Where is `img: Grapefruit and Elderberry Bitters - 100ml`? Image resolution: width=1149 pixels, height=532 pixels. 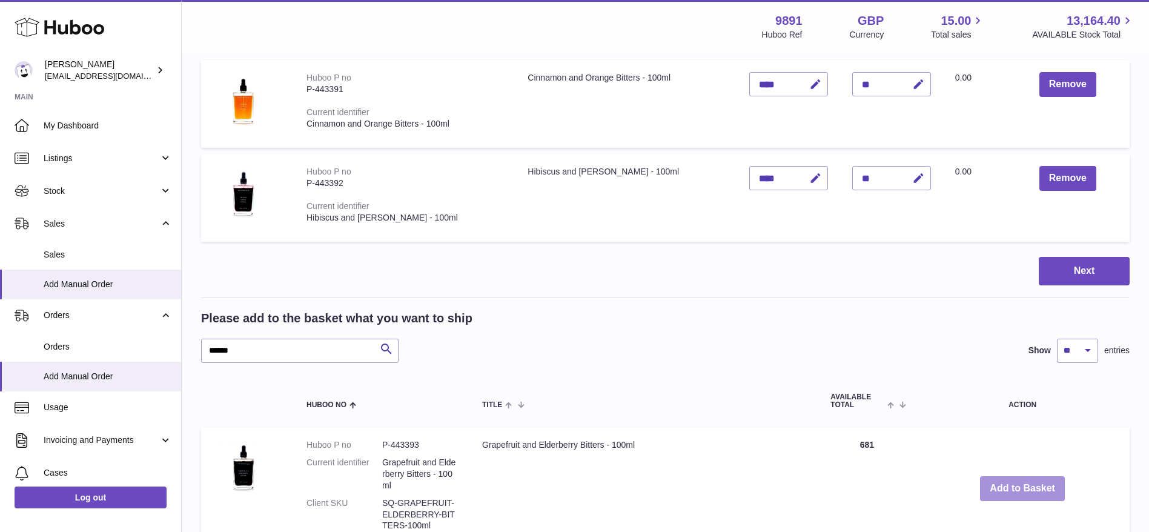
img: Grapefruit and Elderberry Bitters - 100ml is located at coordinates (244, 470).